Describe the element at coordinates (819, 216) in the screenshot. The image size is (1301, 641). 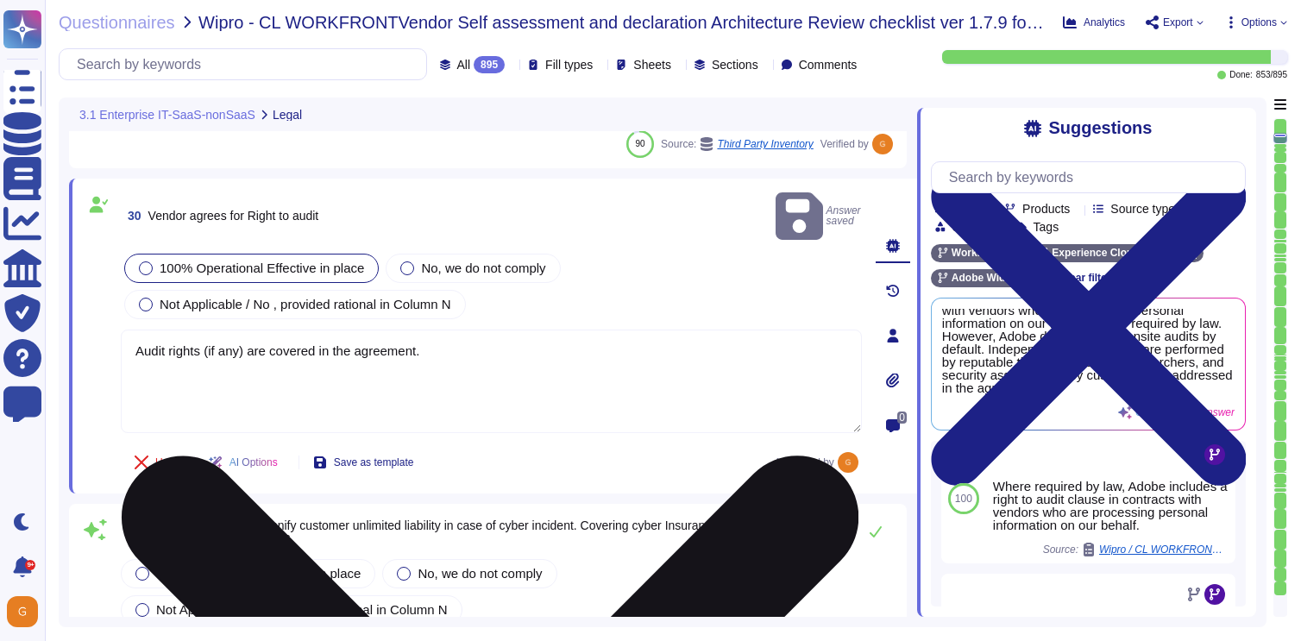
I see `span: Answer saved` at that location.